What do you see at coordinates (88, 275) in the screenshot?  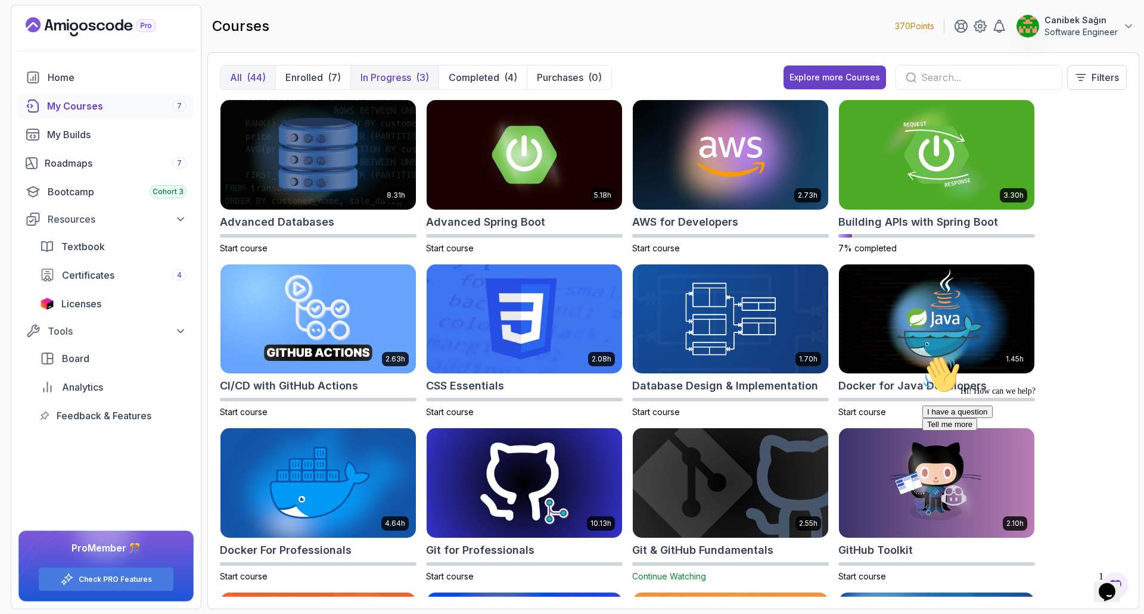 I see `span: Certificates` at bounding box center [88, 275].